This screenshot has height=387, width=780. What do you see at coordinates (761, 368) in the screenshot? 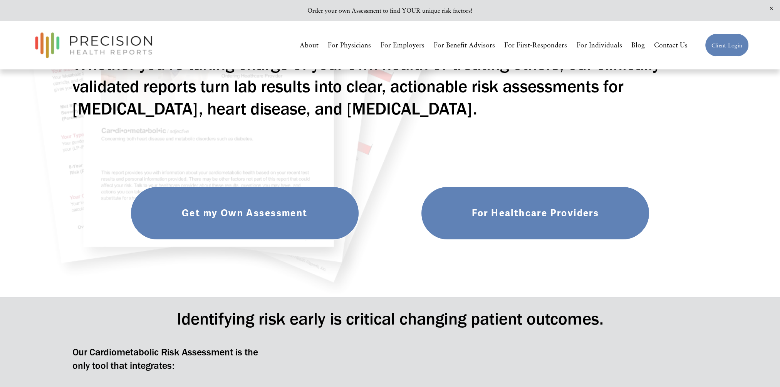
I see `div: Chat Widget` at bounding box center [761, 368].